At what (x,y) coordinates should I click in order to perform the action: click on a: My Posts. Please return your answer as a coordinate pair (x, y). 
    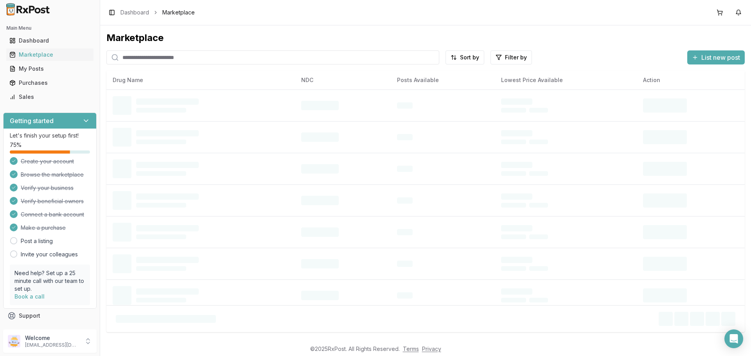
    Looking at the image, I should click on (50, 69).